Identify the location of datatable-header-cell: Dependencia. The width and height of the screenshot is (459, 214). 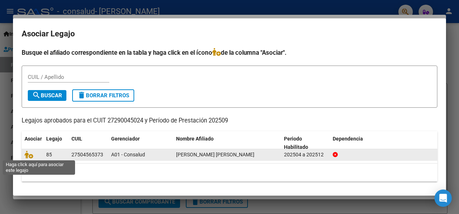
(384, 143).